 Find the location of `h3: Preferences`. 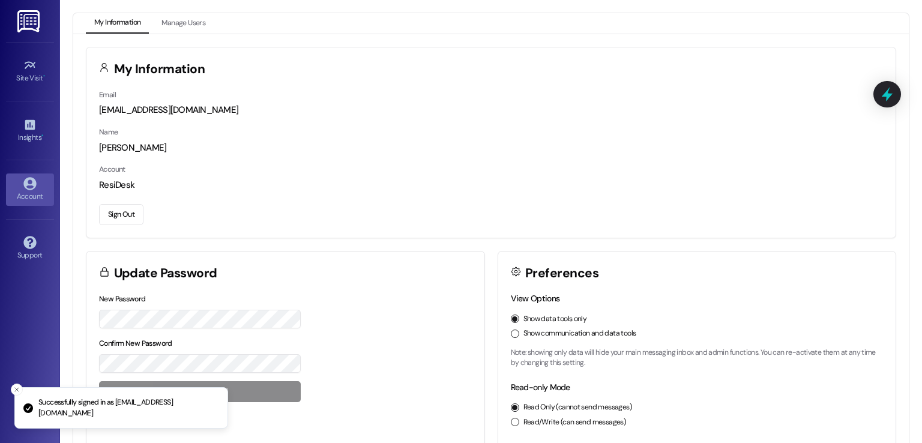

h3: Preferences is located at coordinates (562, 273).